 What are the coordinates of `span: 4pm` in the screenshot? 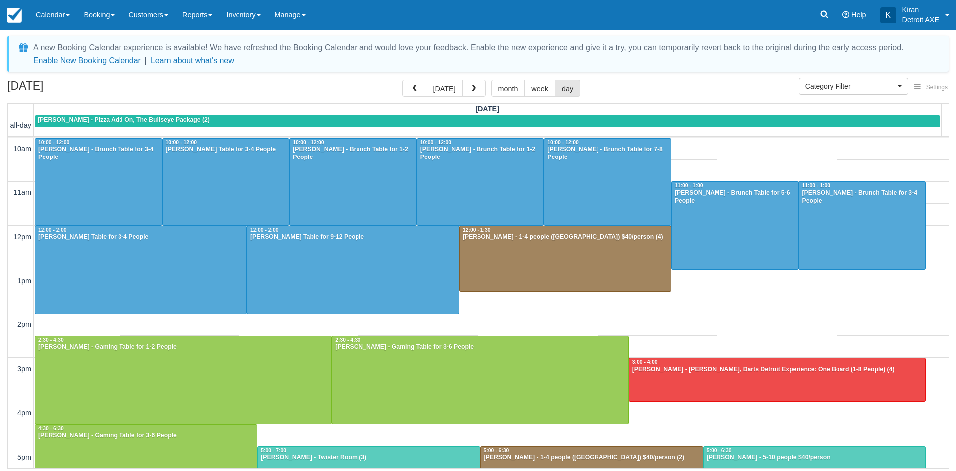 It's located at (24, 412).